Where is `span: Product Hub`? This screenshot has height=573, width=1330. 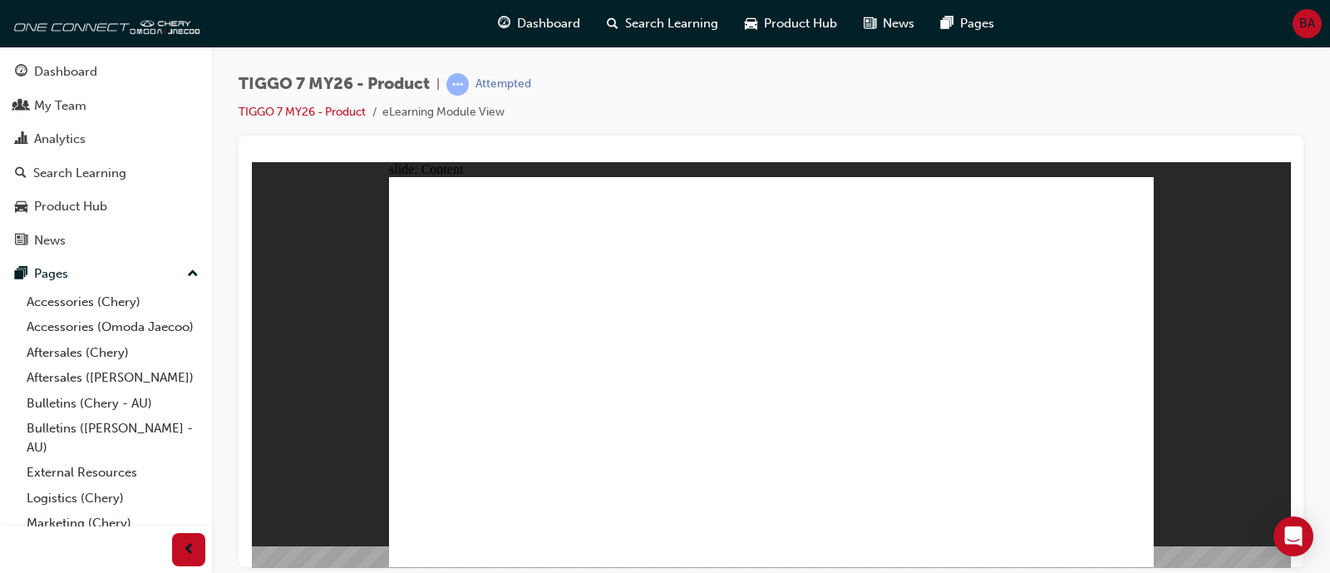 span: Product Hub is located at coordinates (801, 23).